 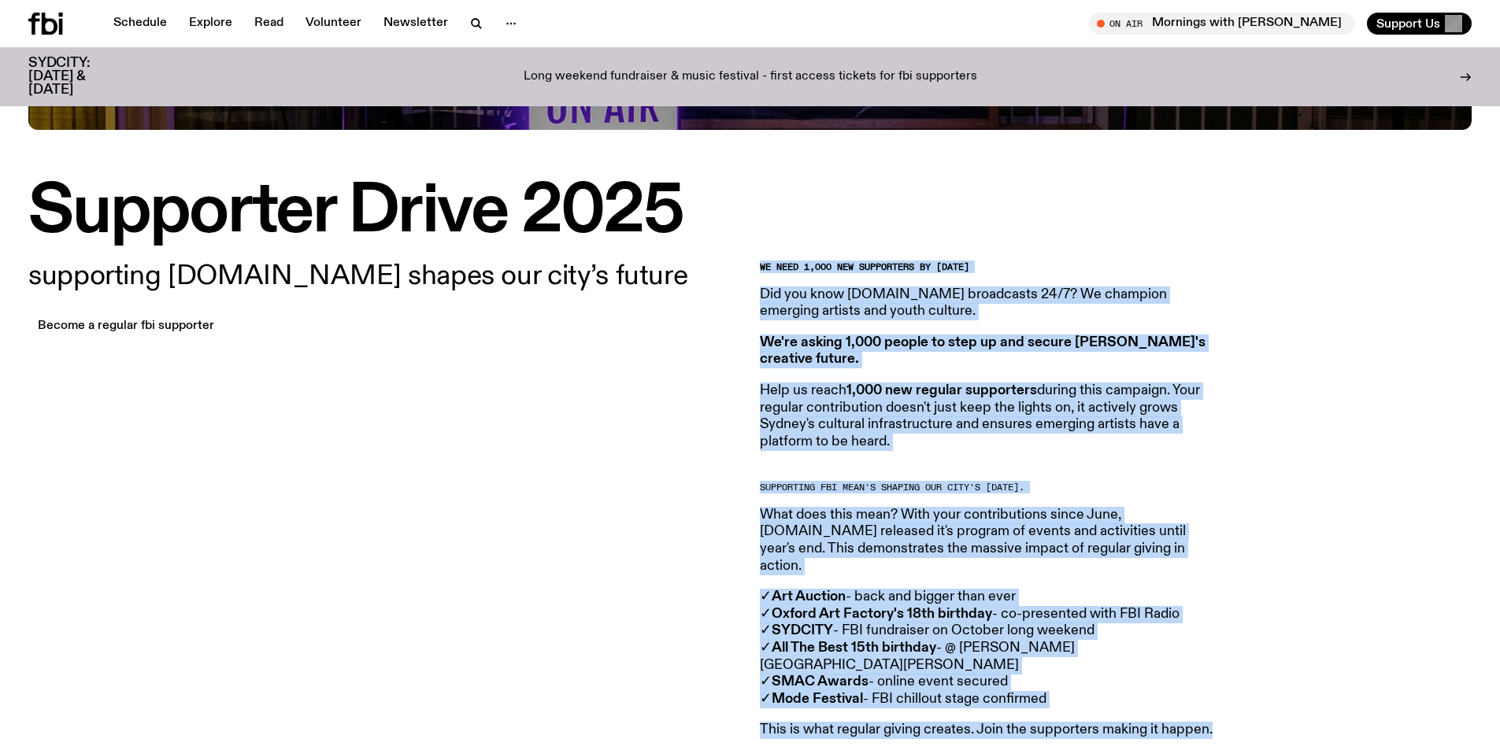 What do you see at coordinates (802, 631) in the screenshot?
I see `strong: SYDCITY` at bounding box center [802, 631].